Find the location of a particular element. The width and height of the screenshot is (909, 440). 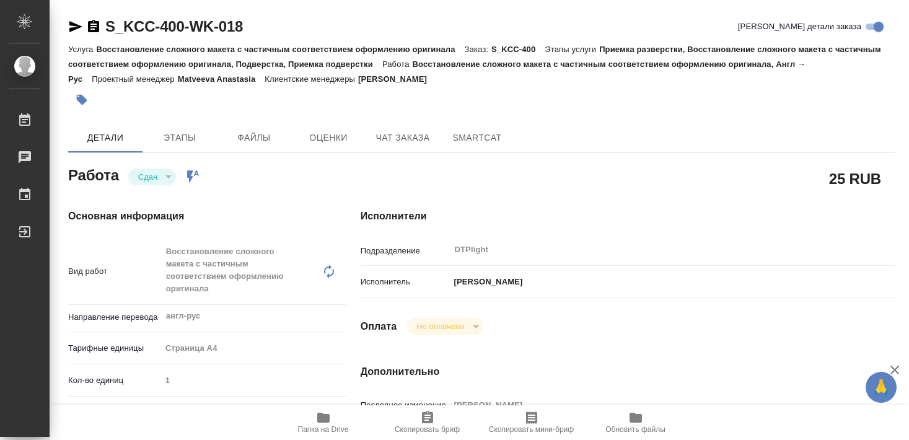

span: SmartCat is located at coordinates (477, 137).